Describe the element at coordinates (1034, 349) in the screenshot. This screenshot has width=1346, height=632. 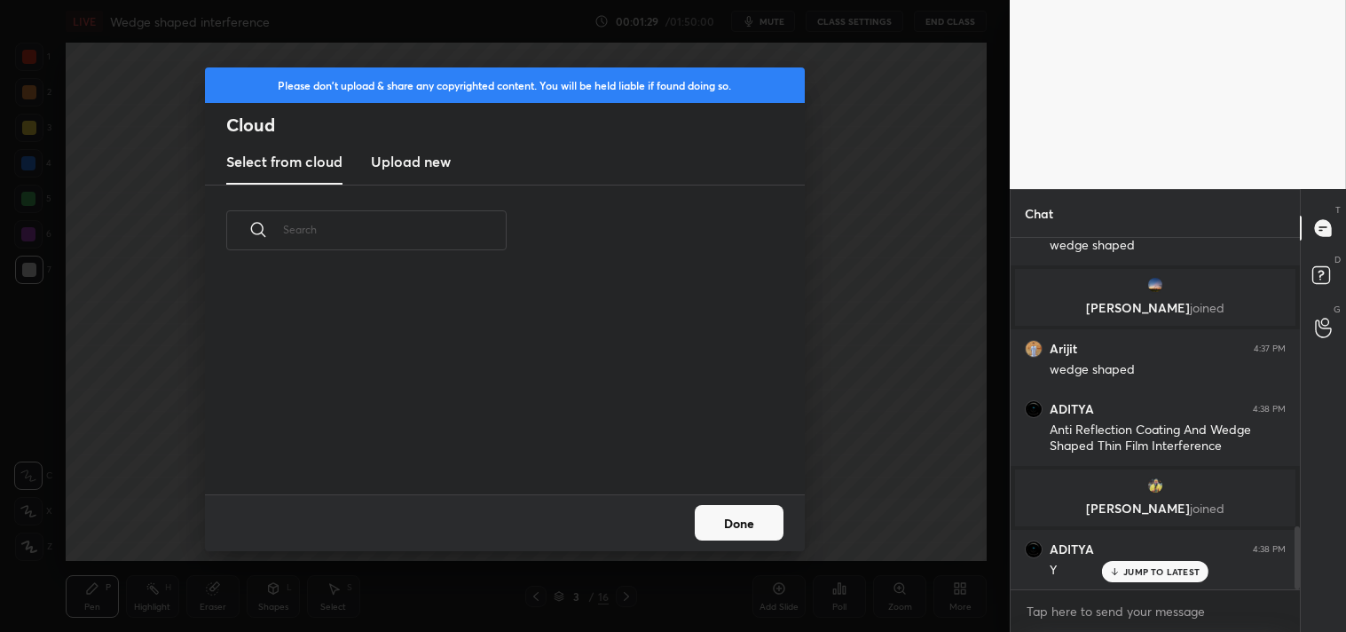
I see `img: 3d4964b274b94e5db57dc520b20037b7.jpg` at that location.